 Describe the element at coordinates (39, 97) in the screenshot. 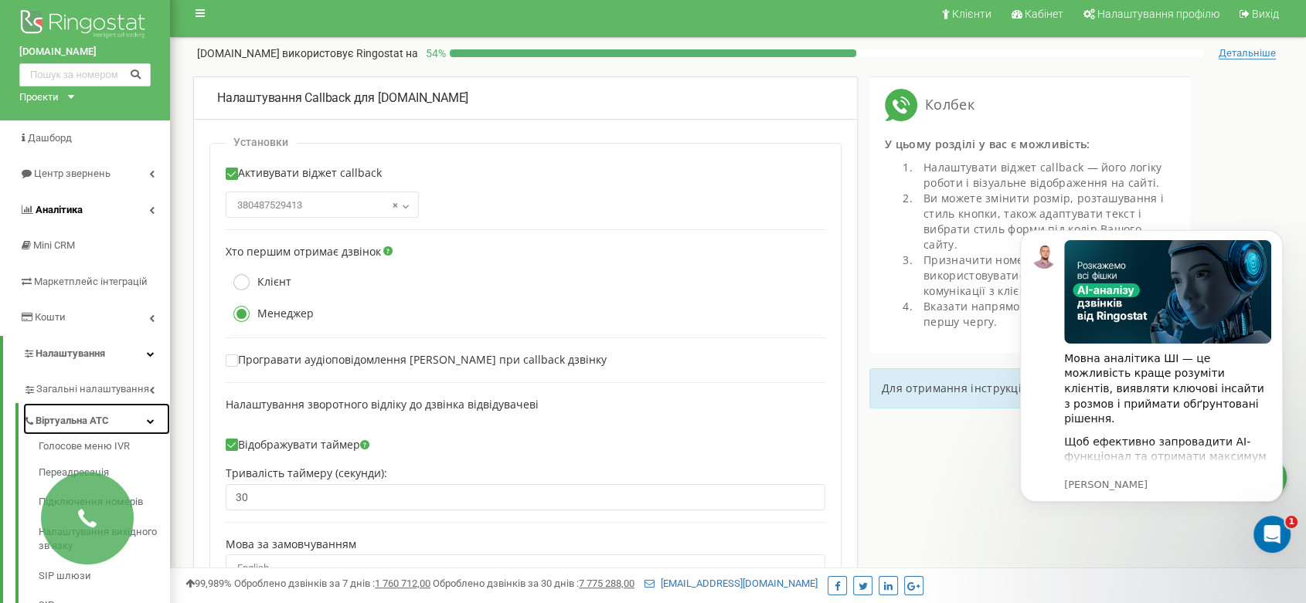

I see `div: Проєкти` at that location.